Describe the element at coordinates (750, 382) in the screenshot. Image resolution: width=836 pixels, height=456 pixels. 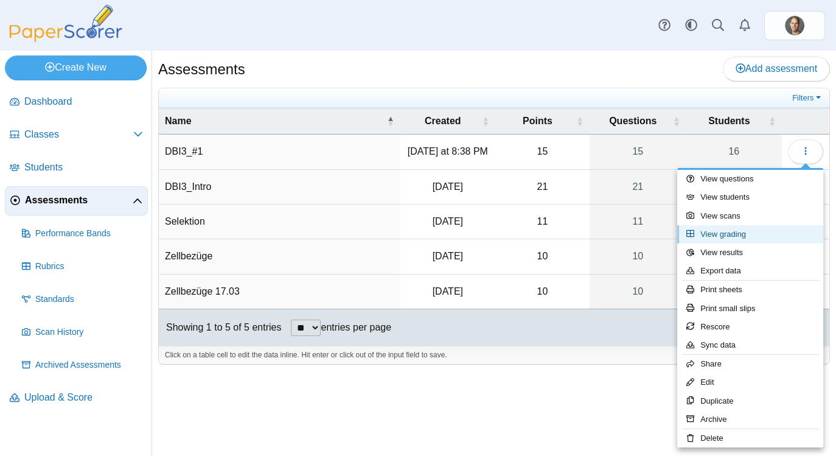
I see `a: Edit` at that location.